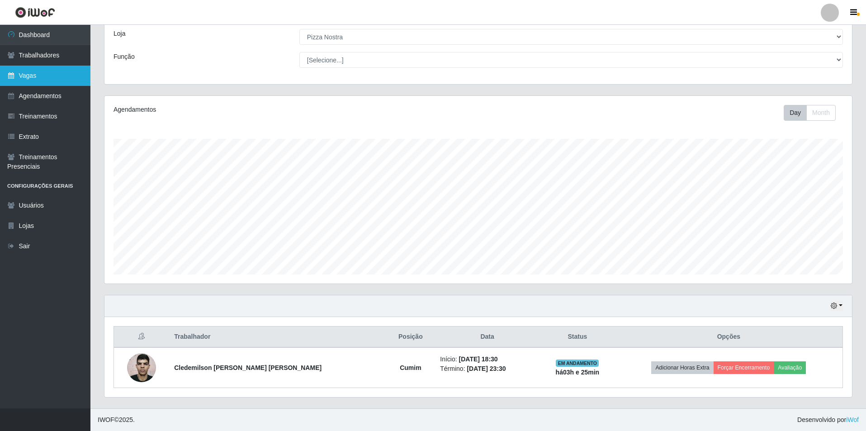 The height and width of the screenshot is (431, 866). I want to click on label: Loja, so click(119, 33).